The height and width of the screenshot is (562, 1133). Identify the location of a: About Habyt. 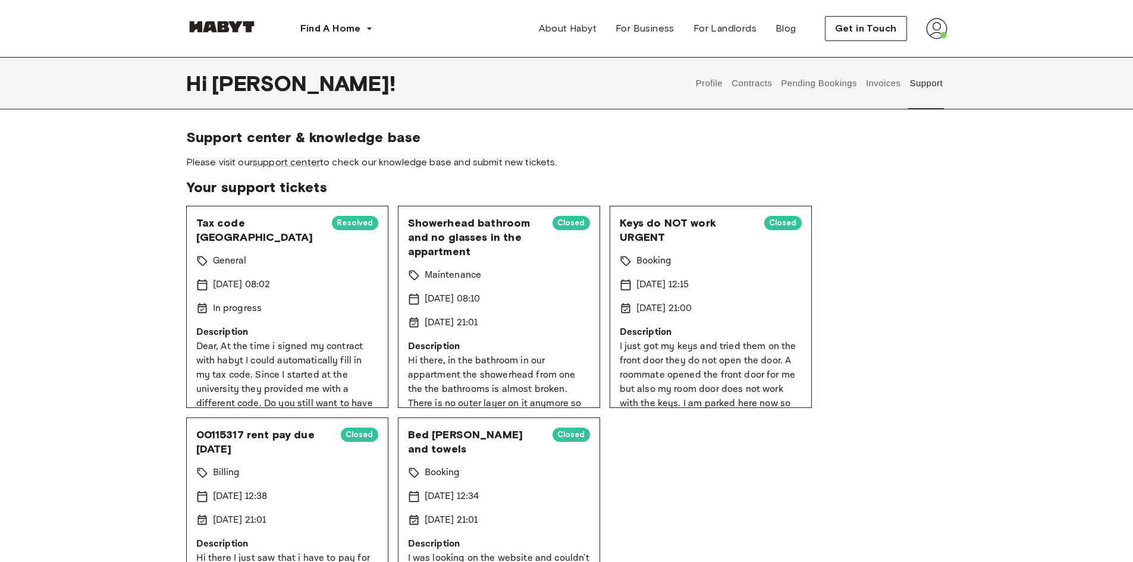
(568, 29).